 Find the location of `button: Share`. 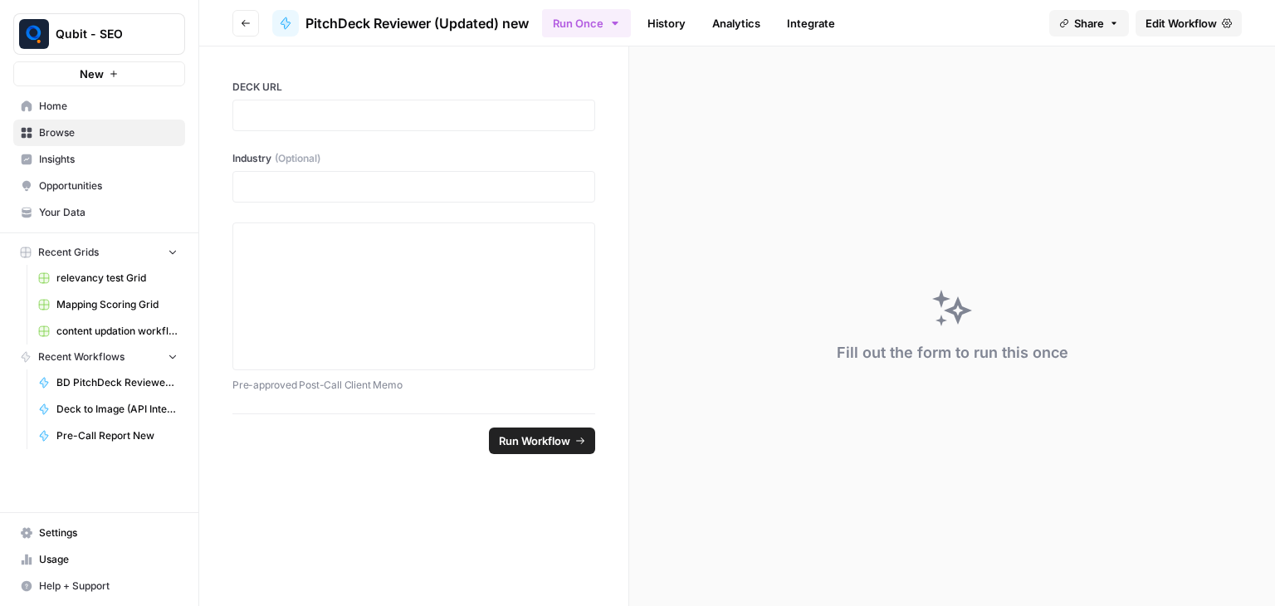

button: Share is located at coordinates (1089, 23).